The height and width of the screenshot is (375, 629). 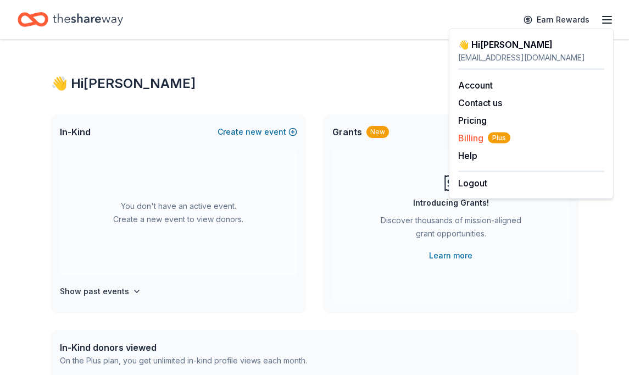 What do you see at coordinates (451, 255) in the screenshot?
I see `a: Learn more` at bounding box center [451, 255].